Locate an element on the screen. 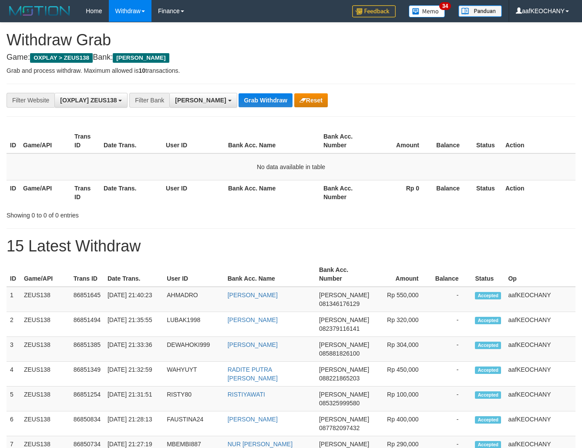 The image size is (582, 448). td: 3 is located at coordinates (13, 349).